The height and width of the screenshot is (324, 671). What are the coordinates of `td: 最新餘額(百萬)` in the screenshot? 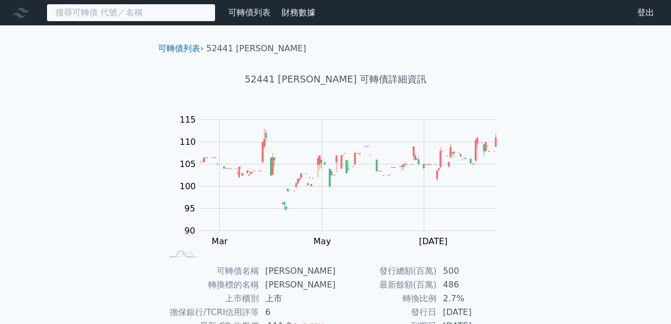 It's located at (385, 285).